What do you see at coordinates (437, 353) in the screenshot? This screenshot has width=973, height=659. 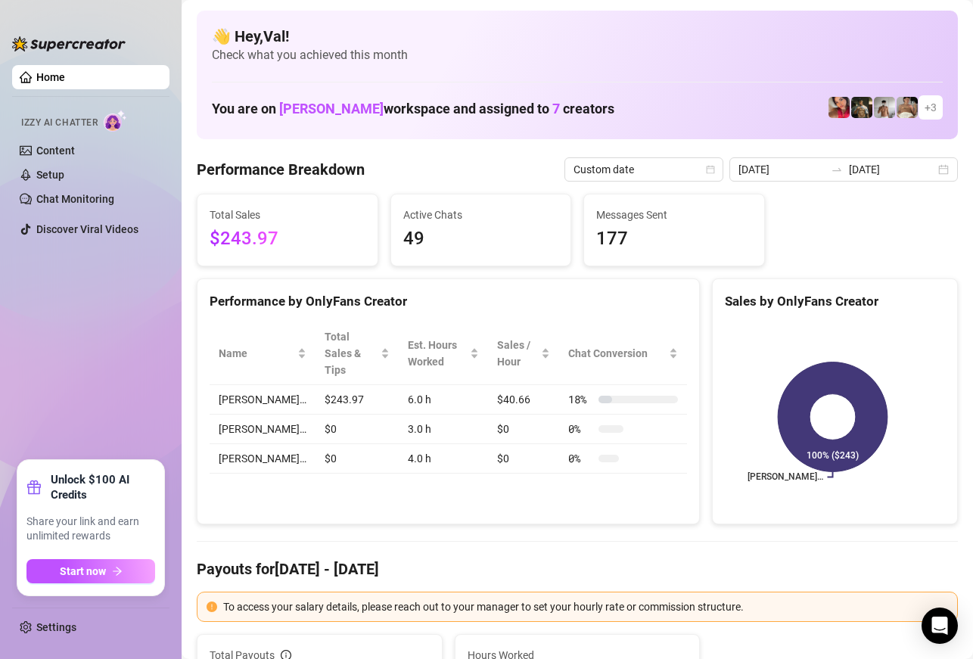 I see `div: Est. Hours Worked` at bounding box center [437, 353].